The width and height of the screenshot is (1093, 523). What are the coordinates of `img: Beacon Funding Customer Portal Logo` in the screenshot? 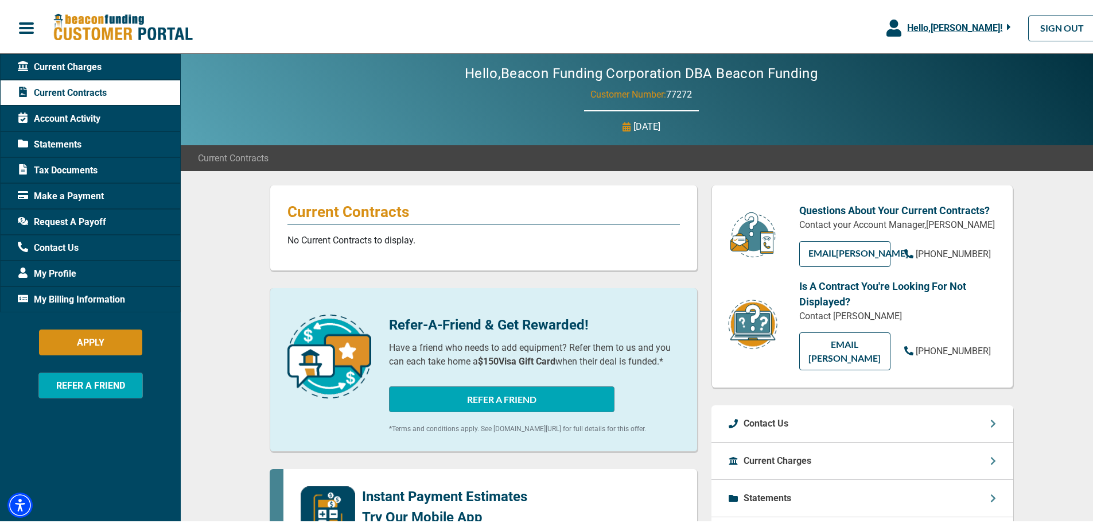 It's located at (123, 25).